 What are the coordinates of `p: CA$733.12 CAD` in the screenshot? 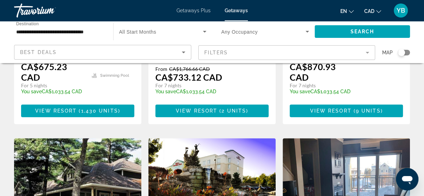 It's located at (189, 77).